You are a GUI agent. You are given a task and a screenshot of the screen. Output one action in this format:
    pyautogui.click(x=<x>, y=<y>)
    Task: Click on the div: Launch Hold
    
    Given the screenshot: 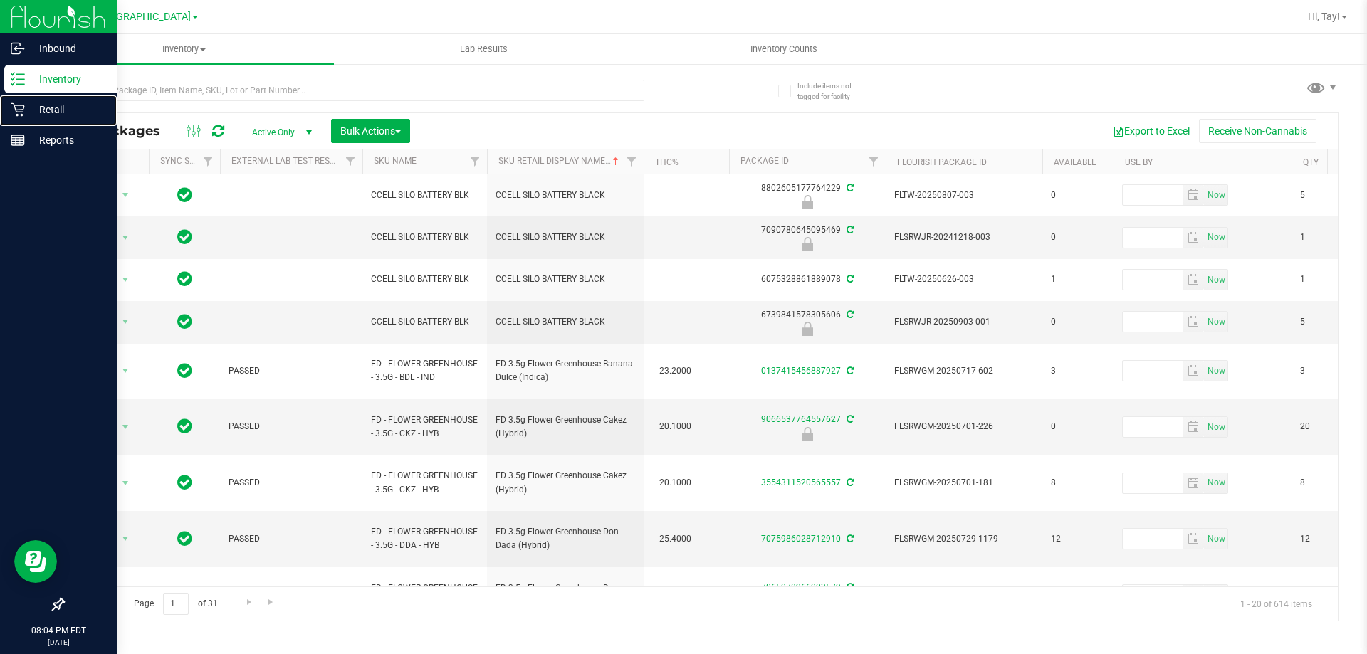 What is the action you would take?
    pyautogui.click(x=808, y=434)
    